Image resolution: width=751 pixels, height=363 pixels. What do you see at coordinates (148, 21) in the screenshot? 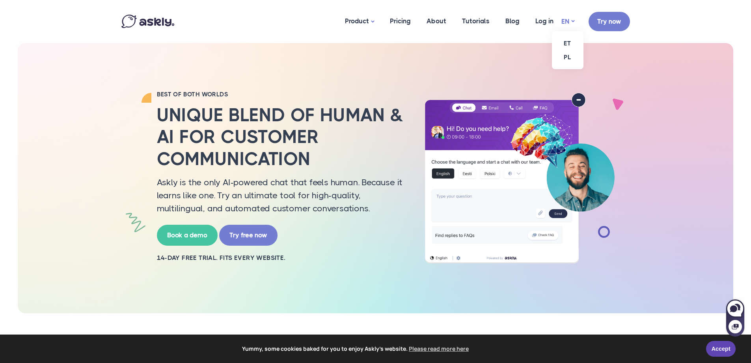
I see `img: Askly` at bounding box center [148, 21].